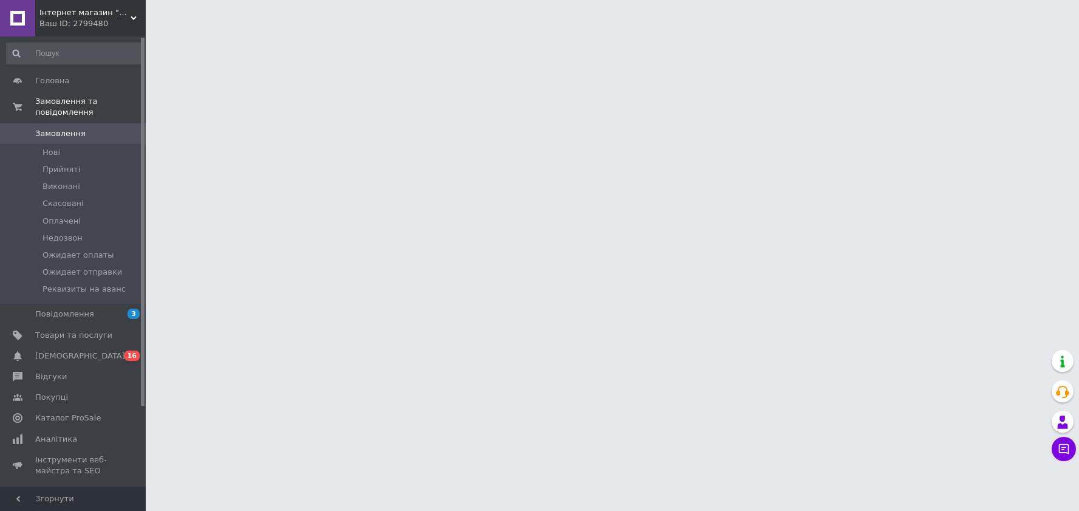 The width and height of the screenshot is (1079, 511). Describe the element at coordinates (60, 134) in the screenshot. I see `span: Замовлення` at that location.